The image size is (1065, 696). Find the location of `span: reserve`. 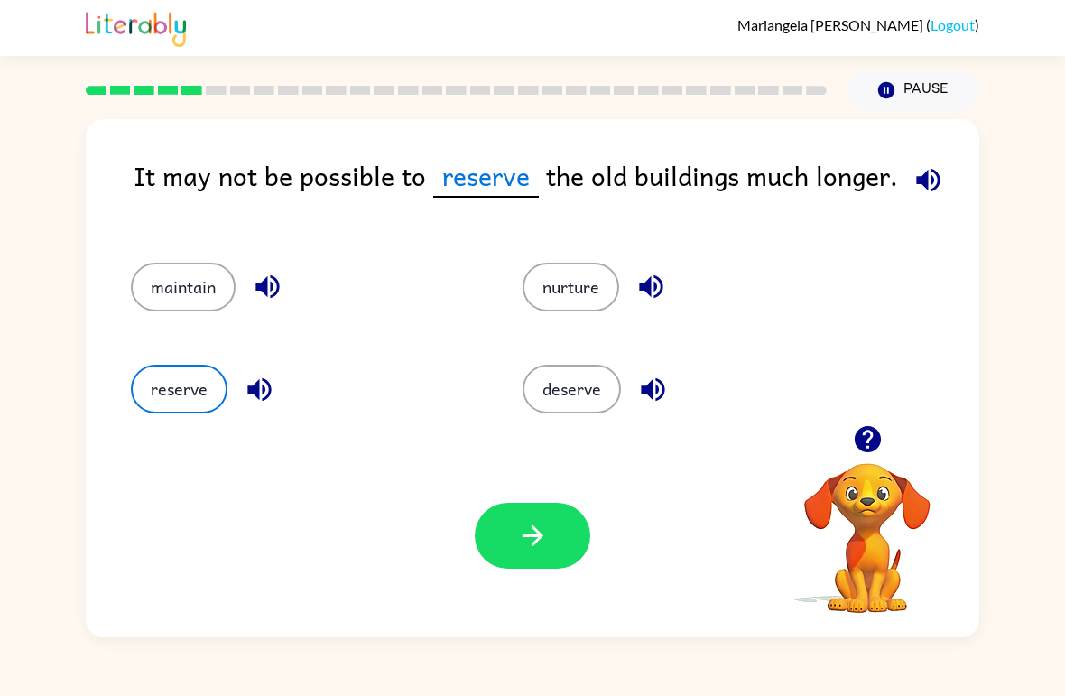

span: reserve is located at coordinates (486, 176).